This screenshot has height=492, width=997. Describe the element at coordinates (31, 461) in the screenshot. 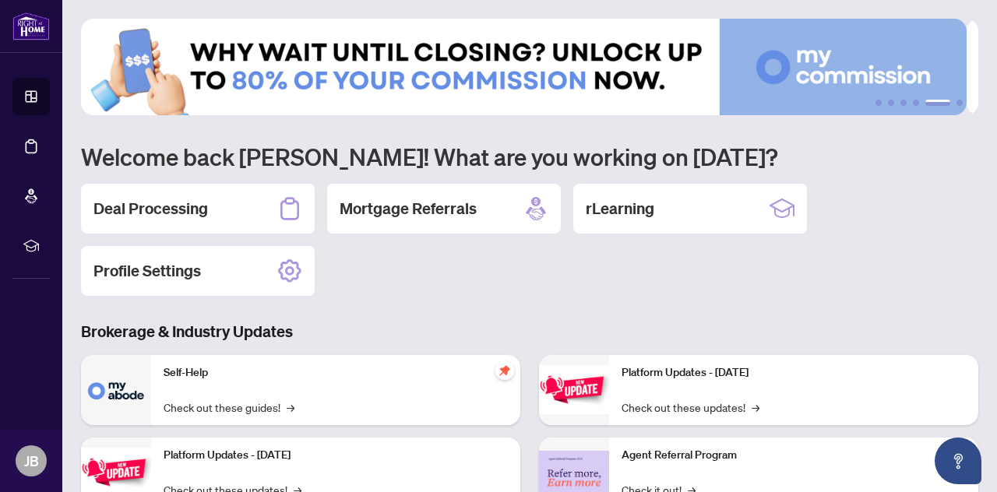

I see `span: JB` at that location.